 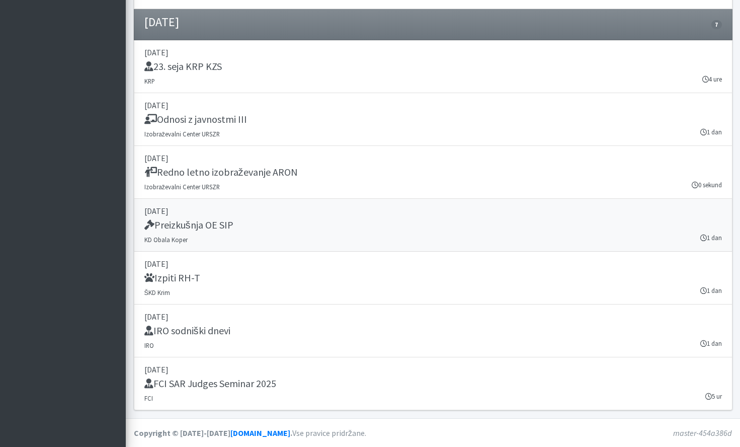 What do you see at coordinates (157, 292) in the screenshot?
I see `small: ŠKD Krim` at bounding box center [157, 292].